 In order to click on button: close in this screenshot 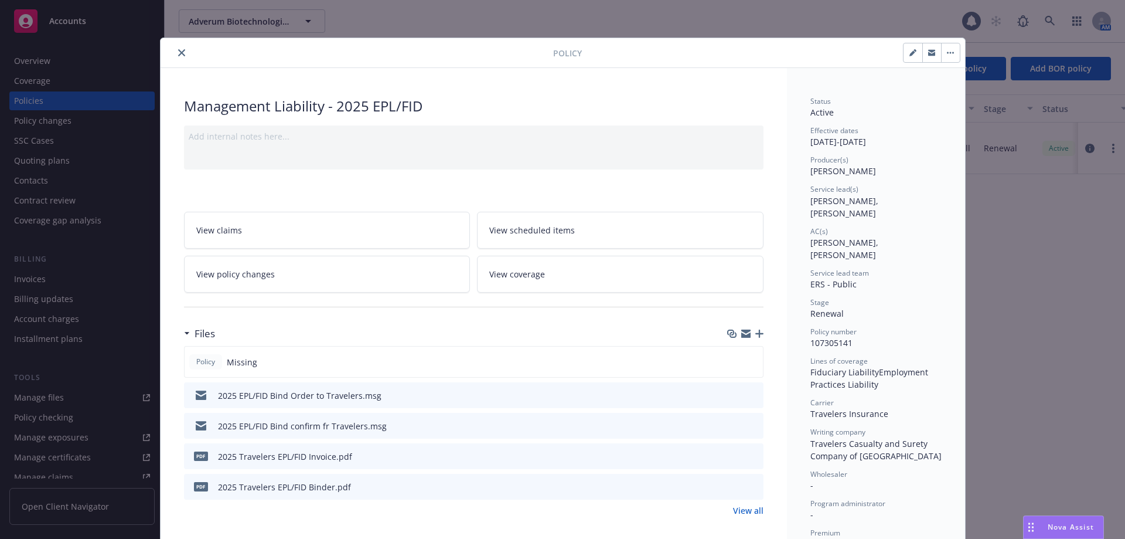, I will do `click(182, 53)`.